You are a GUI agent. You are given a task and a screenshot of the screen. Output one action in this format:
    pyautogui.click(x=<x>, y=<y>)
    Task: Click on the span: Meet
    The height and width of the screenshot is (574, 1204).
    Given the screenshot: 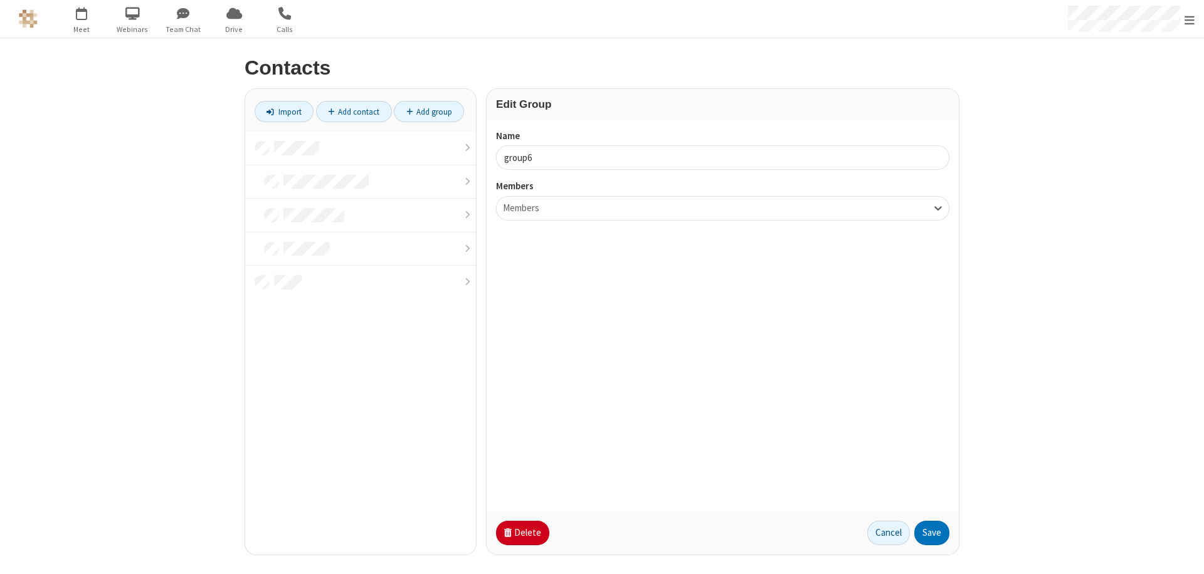 What is the action you would take?
    pyautogui.click(x=82, y=29)
    